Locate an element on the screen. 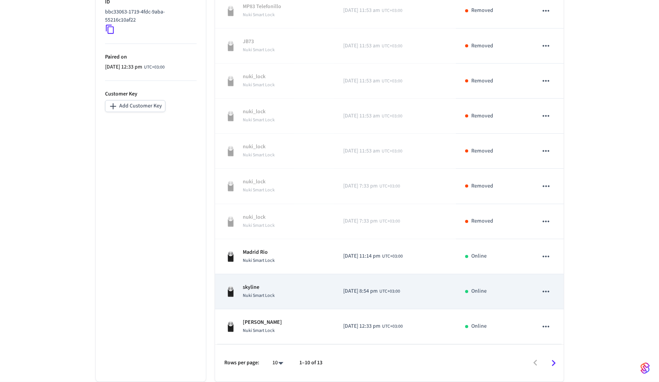 The width and height of the screenshot is (659, 382). p: JB73 is located at coordinates (259, 42).